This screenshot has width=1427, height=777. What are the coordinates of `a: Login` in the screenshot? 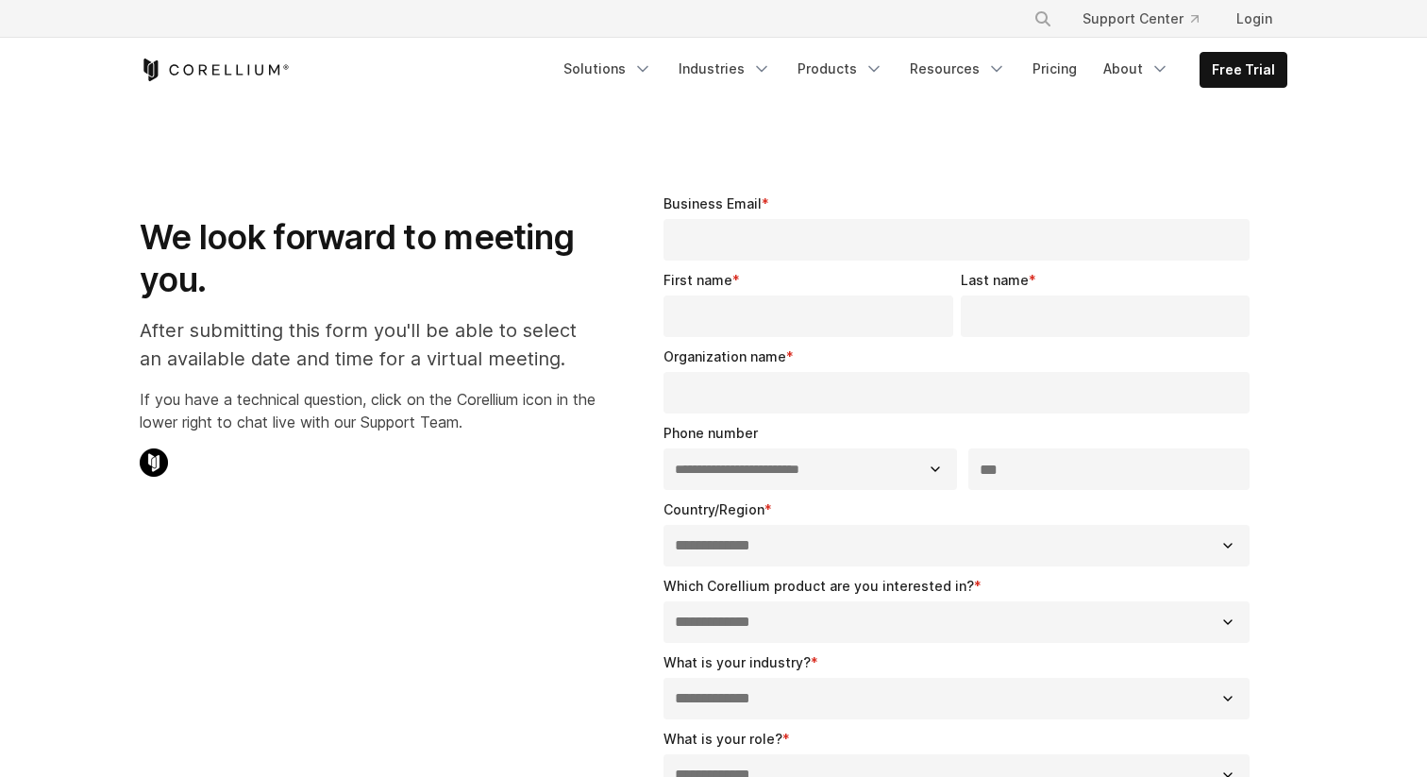 It's located at (1255, 19).